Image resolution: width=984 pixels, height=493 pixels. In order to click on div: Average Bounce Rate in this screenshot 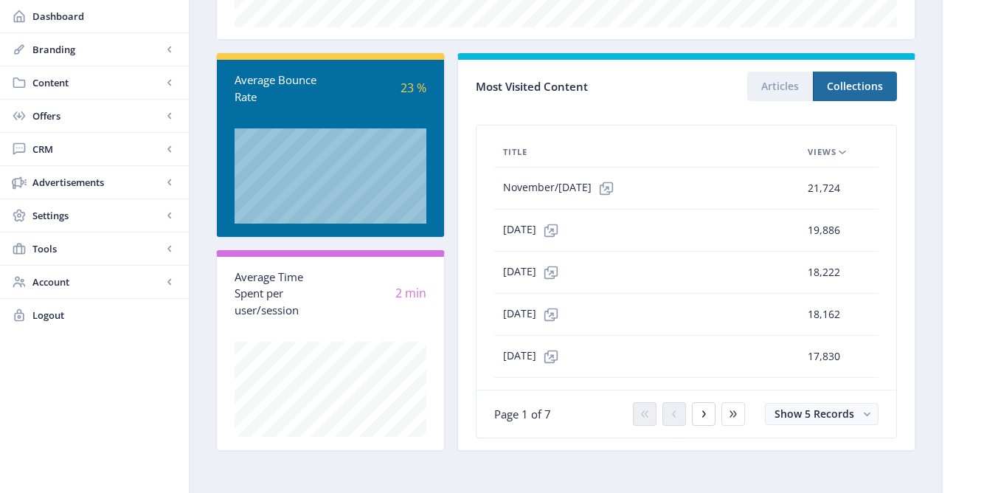, I will do `click(283, 88)`.